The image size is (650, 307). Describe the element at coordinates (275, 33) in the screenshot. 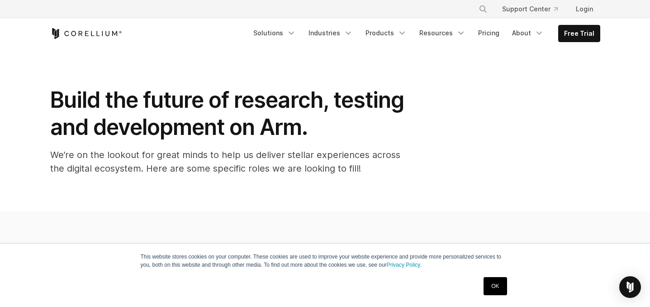

I see `a: Solutions` at that location.